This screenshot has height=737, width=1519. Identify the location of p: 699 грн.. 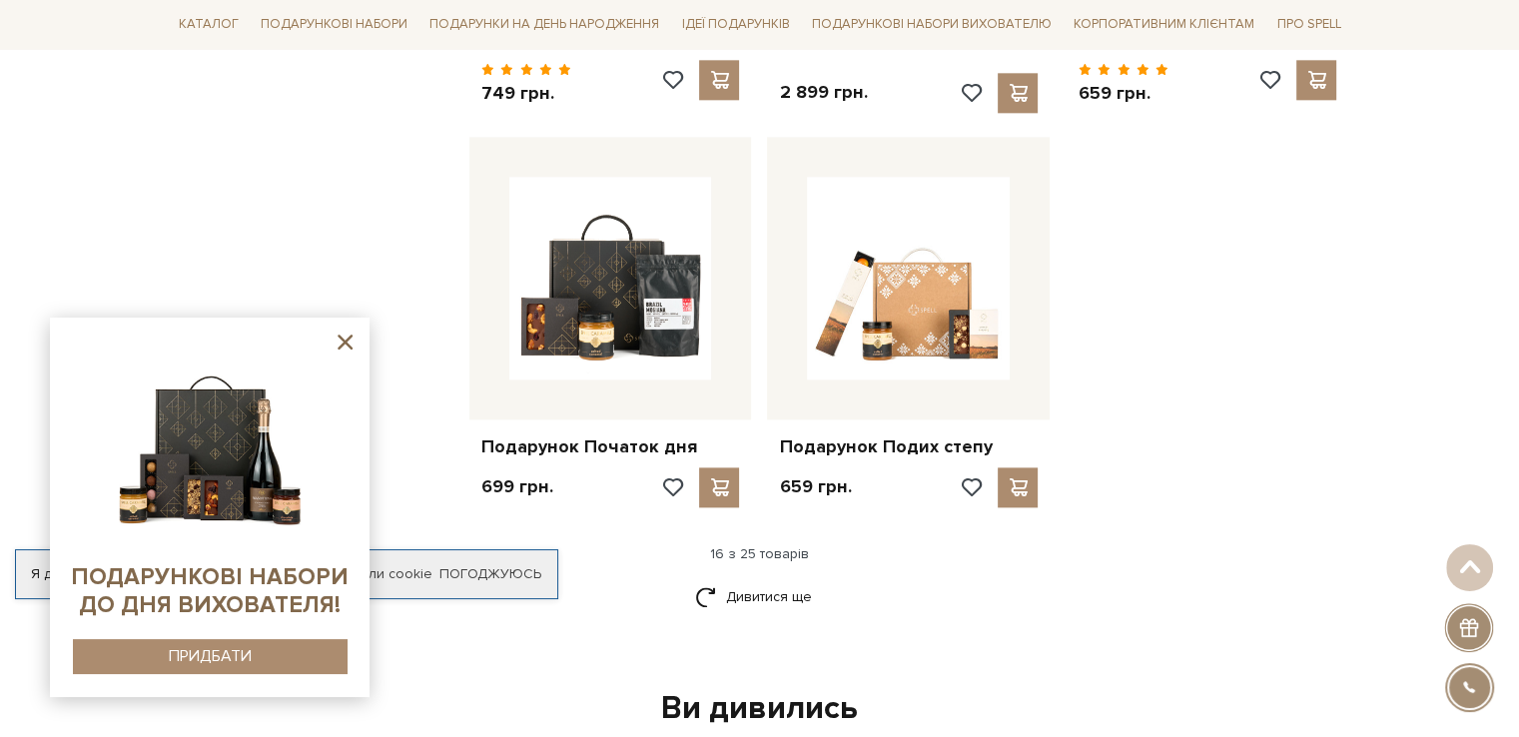
(517, 486).